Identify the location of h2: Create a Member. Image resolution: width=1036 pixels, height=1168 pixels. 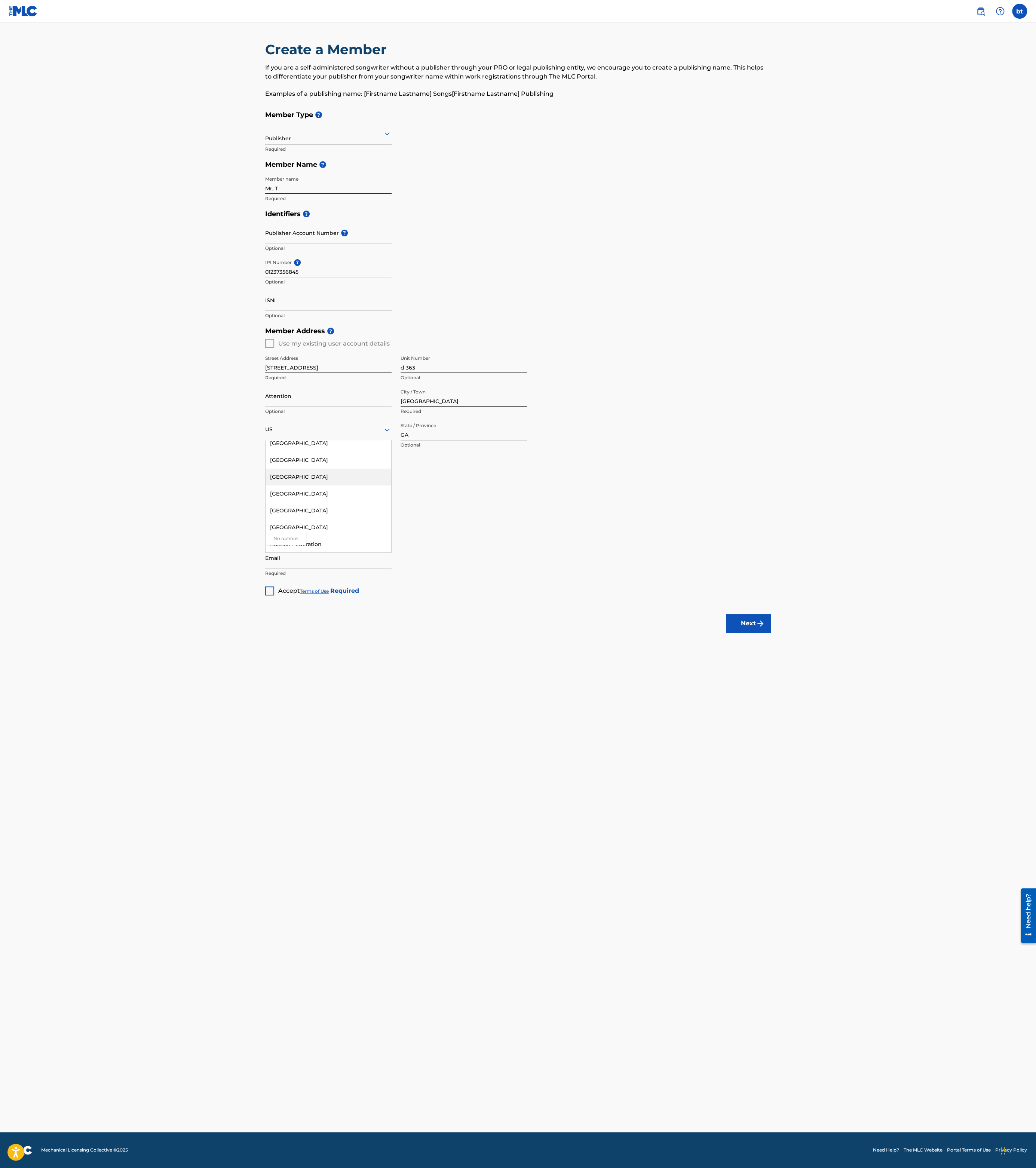
(328, 50).